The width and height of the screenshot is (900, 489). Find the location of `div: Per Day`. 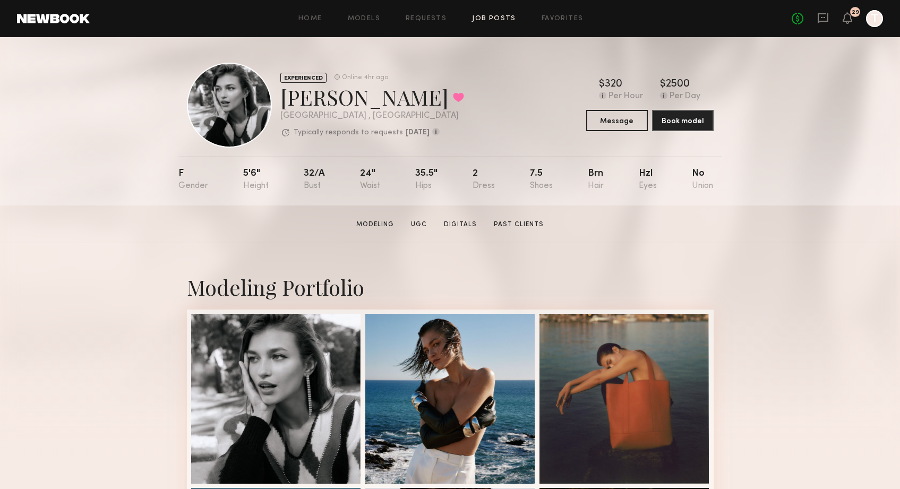

div: Per Day is located at coordinates (685, 97).